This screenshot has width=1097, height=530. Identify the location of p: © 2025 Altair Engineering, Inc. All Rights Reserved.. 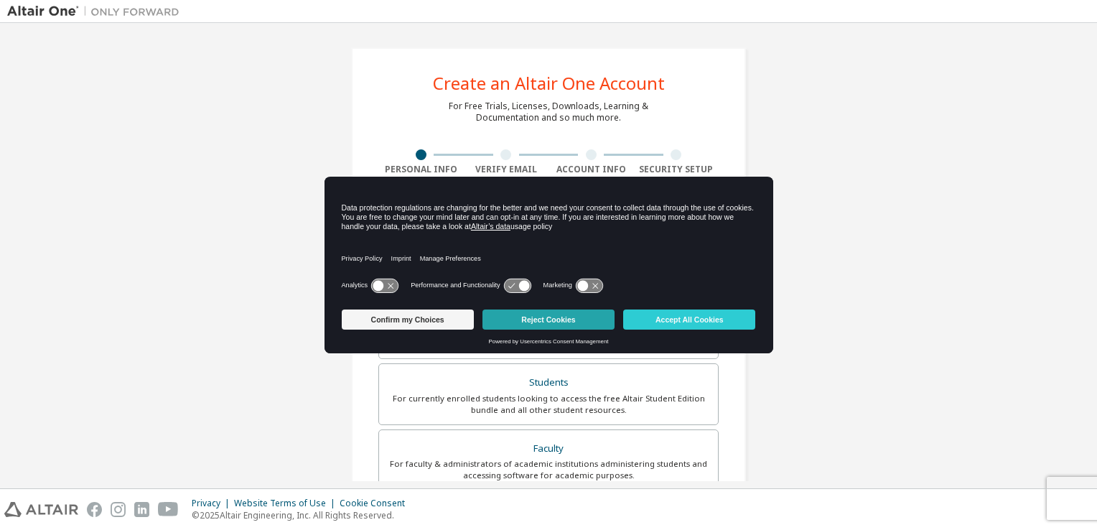
(302, 515).